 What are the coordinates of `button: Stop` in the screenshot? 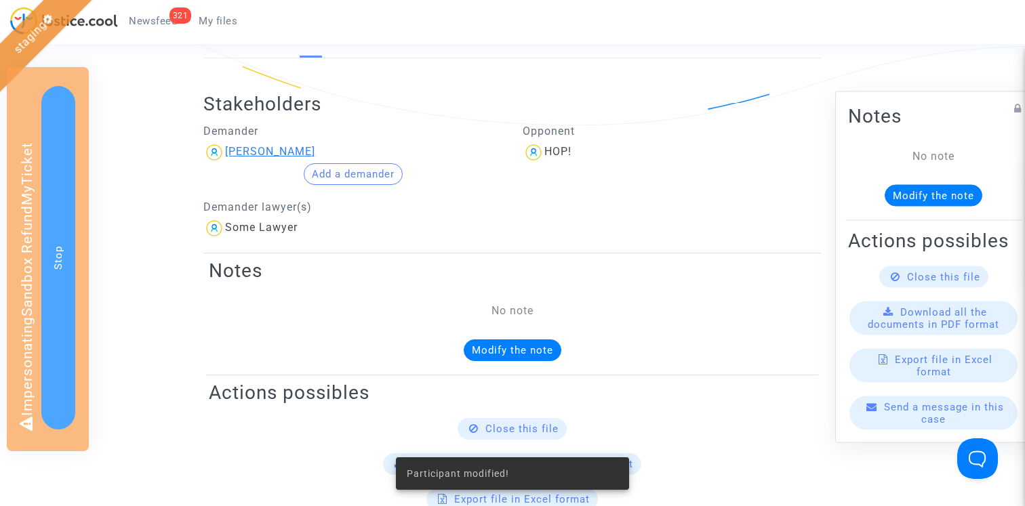 It's located at (58, 257).